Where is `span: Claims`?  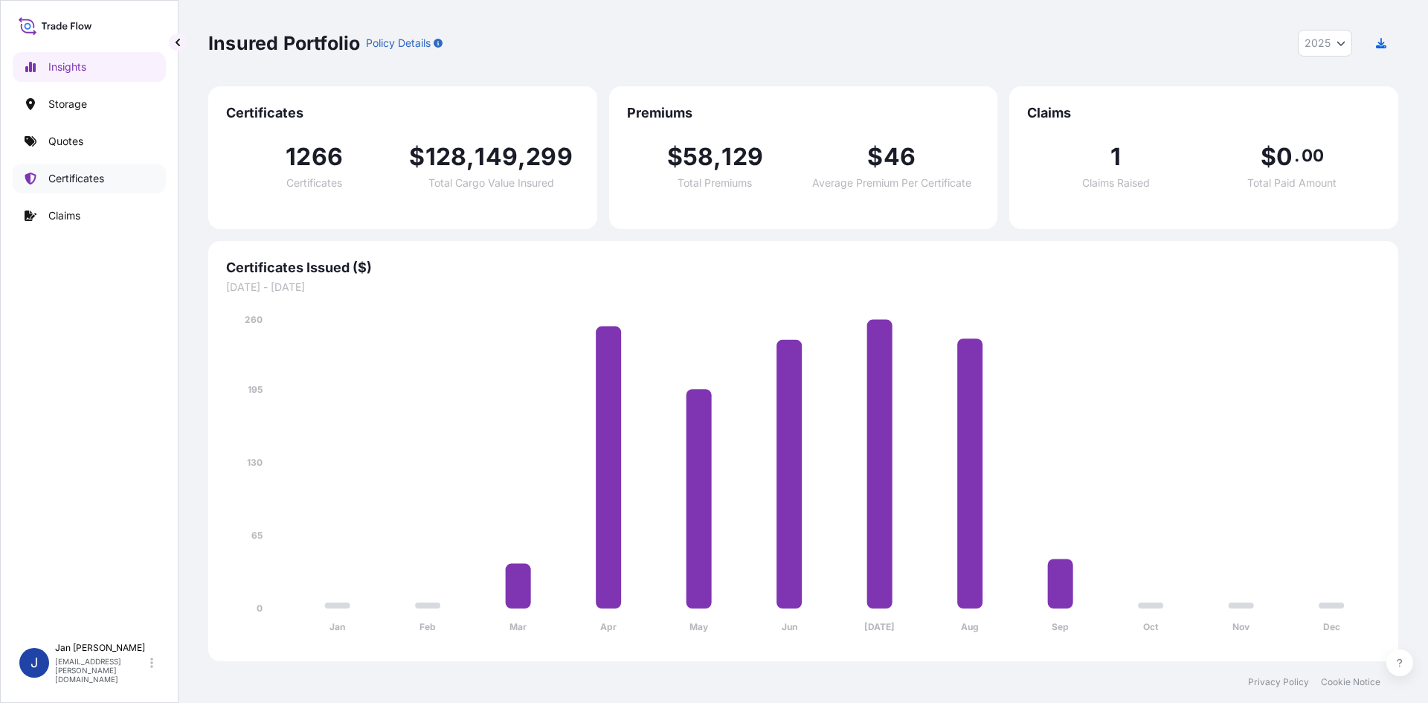 span: Claims is located at coordinates (1203, 113).